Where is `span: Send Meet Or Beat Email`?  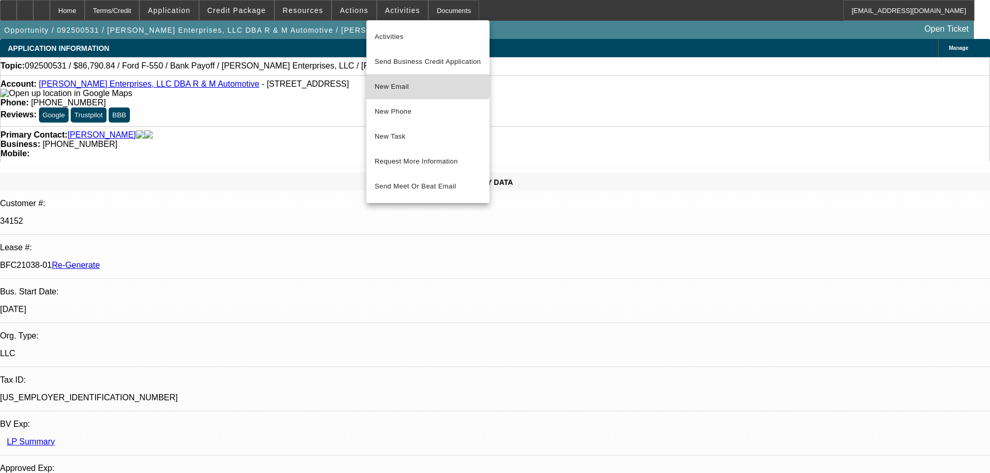
span: Send Meet Or Beat Email is located at coordinates (428, 187).